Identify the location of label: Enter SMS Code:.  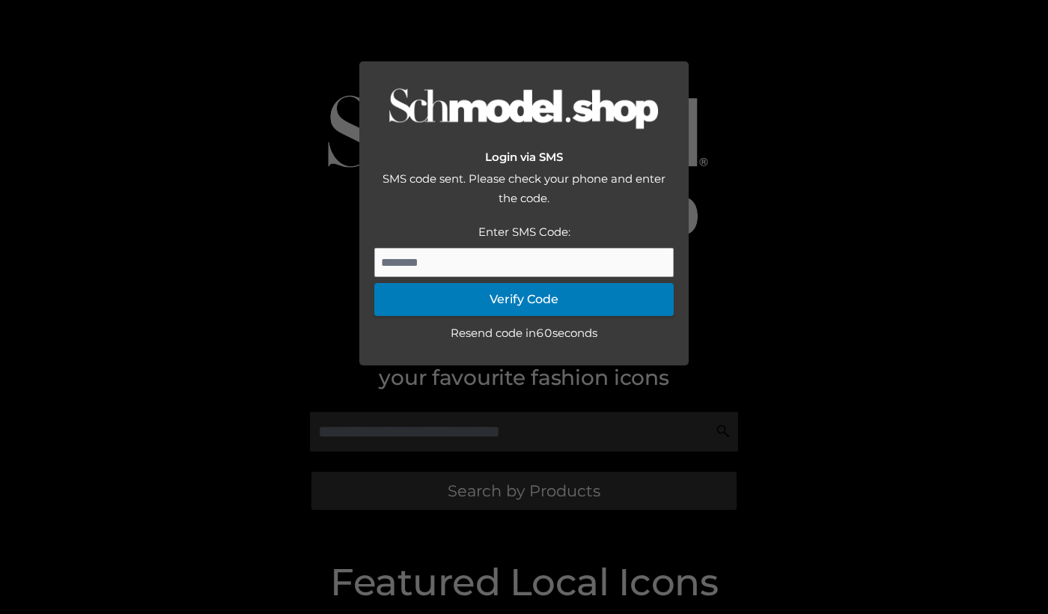
(524, 231).